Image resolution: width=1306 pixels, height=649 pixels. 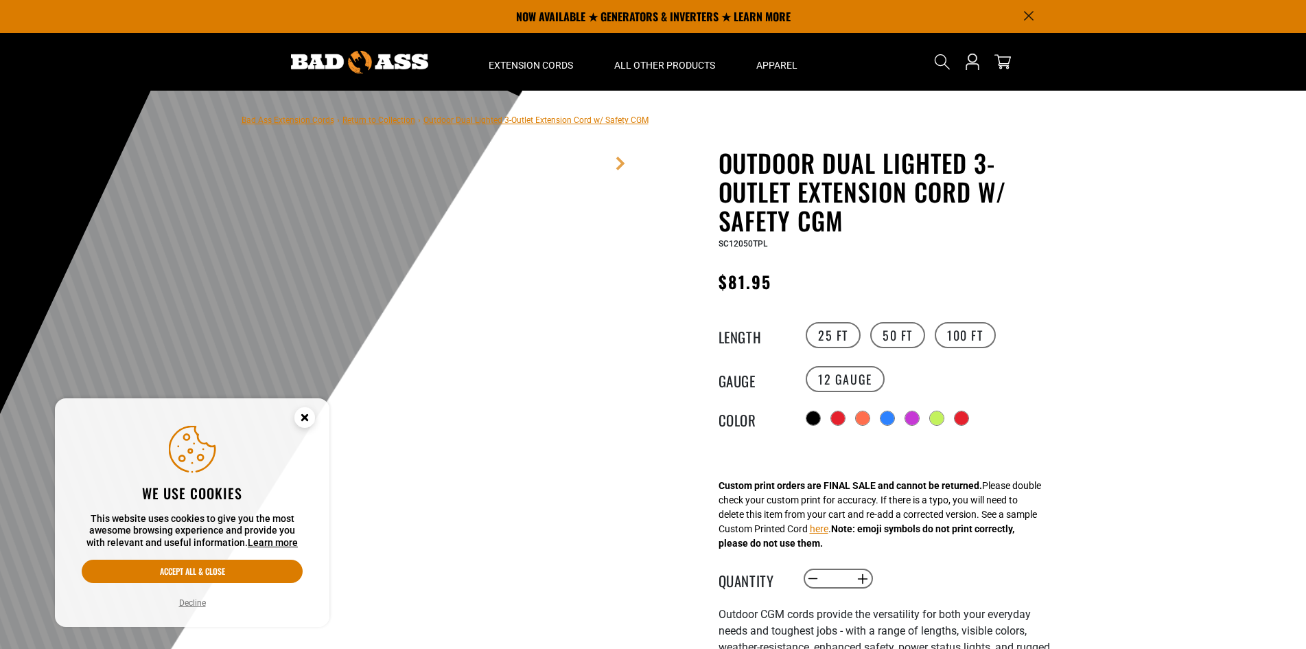 I want to click on legend: Gauge, so click(x=753, y=379).